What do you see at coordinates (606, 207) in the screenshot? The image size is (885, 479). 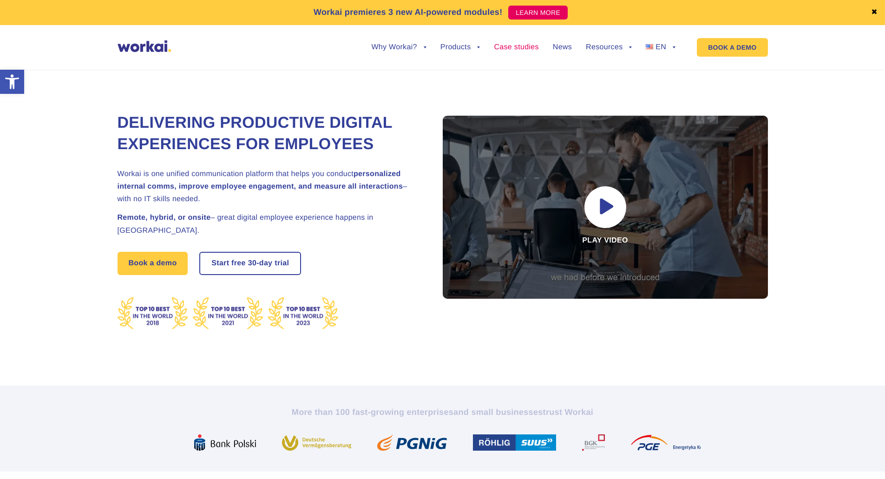 I see `div: Play video` at bounding box center [606, 207].